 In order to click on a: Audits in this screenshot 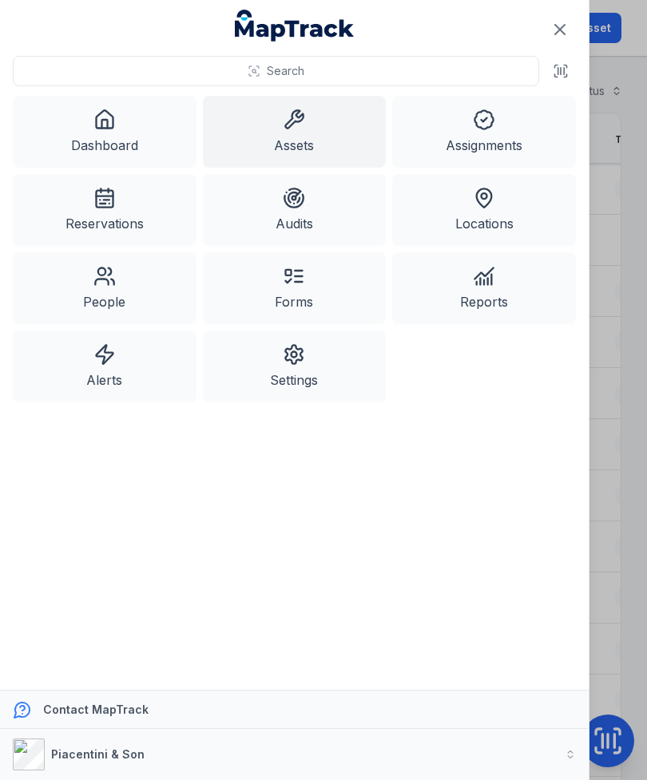, I will do `click(295, 210)`.